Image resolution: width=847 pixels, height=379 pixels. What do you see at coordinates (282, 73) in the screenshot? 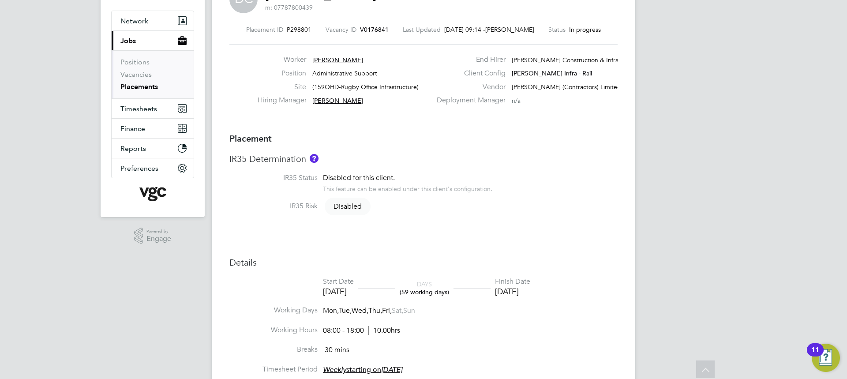
I see `label: Position` at bounding box center [282, 73].